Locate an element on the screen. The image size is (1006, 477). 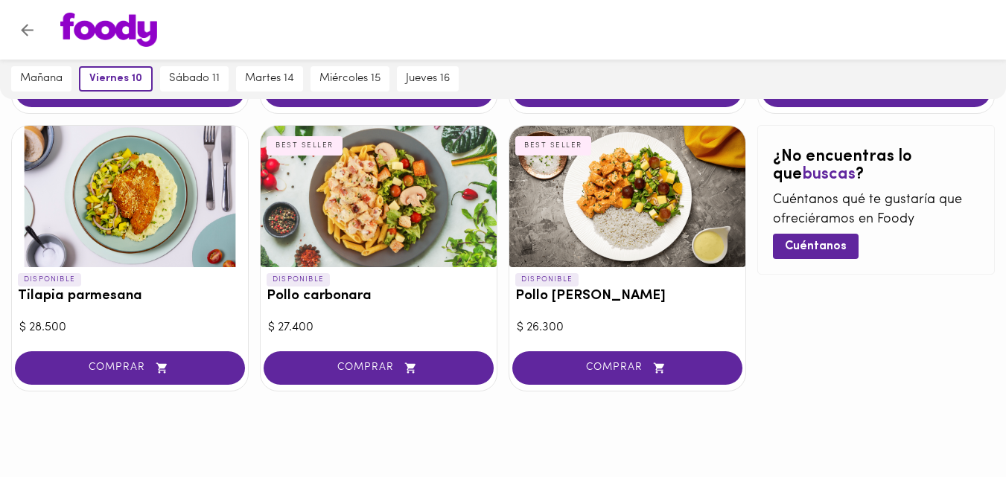
button: martes 14 is located at coordinates (270, 79).